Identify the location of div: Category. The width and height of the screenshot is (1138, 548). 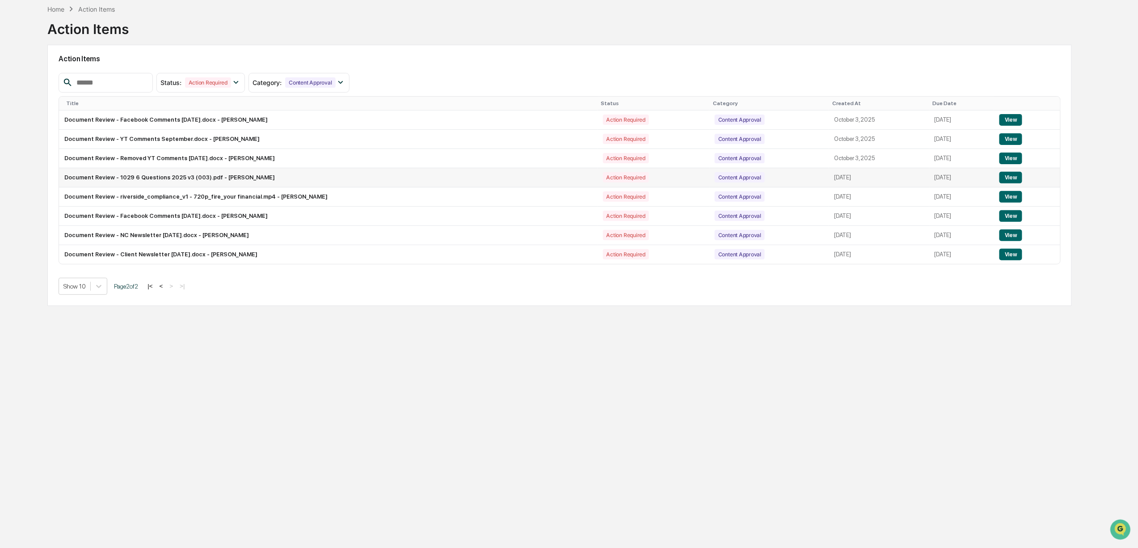
(769, 103).